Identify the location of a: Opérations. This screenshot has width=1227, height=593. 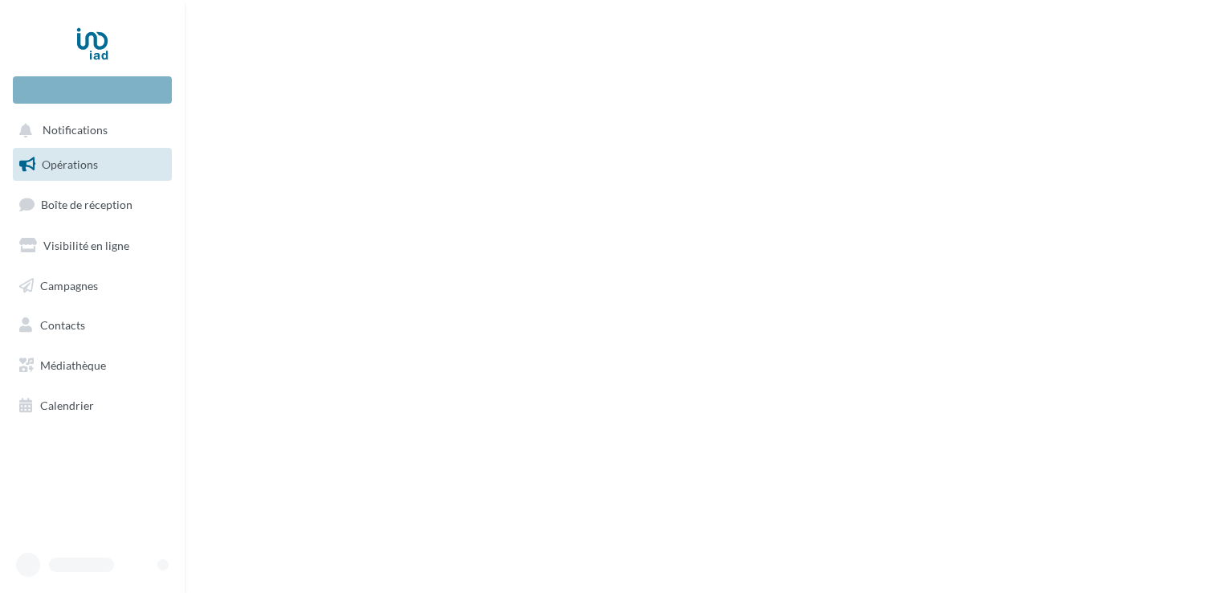
(92, 165).